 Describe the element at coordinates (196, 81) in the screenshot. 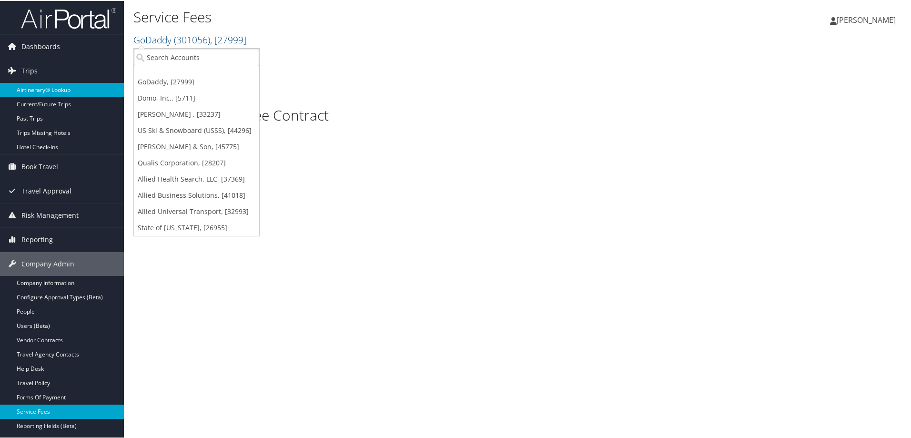

I see `a: GoDaddy, [27999]` at that location.